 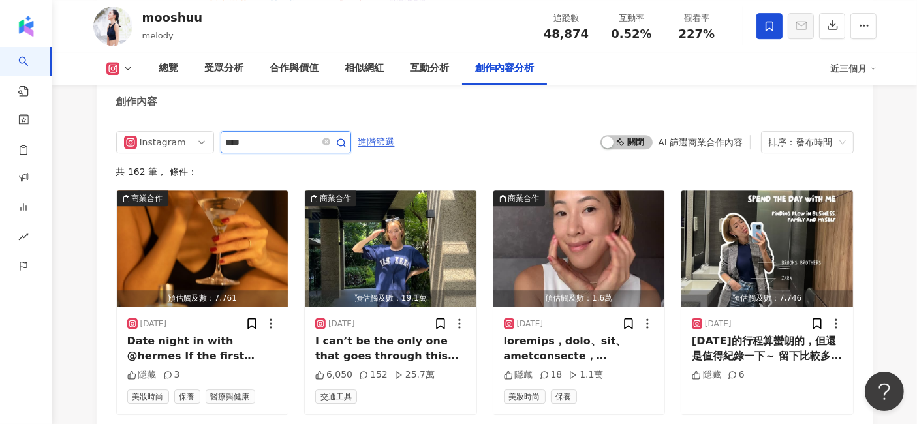 I want to click on div: 合作與價值, so click(x=294, y=69).